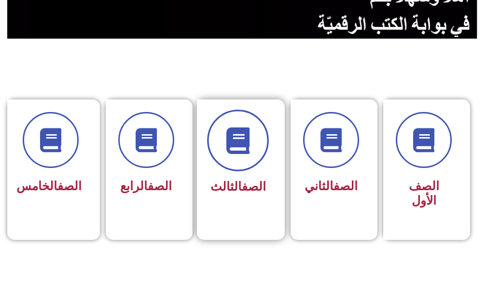 The height and width of the screenshot is (293, 487). Describe the element at coordinates (331, 186) in the screenshot. I see `span: الثاني` at that location.